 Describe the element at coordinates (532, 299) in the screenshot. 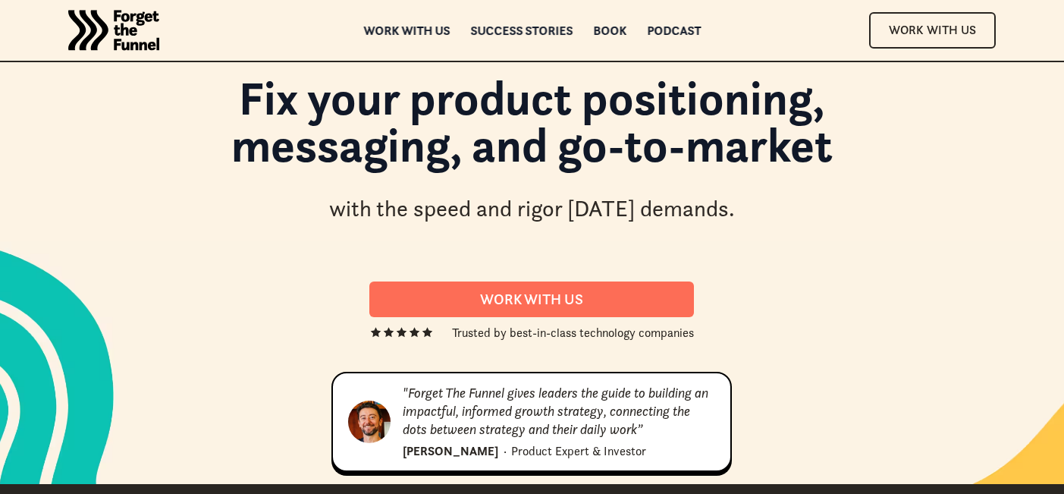

I see `a: Work With us` at that location.